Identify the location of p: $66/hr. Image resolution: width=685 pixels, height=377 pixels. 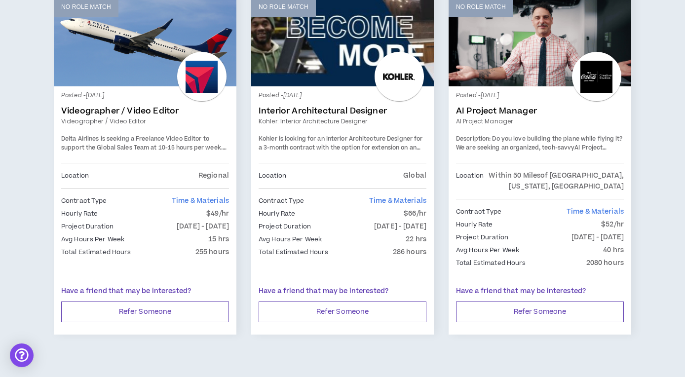
(415, 214).